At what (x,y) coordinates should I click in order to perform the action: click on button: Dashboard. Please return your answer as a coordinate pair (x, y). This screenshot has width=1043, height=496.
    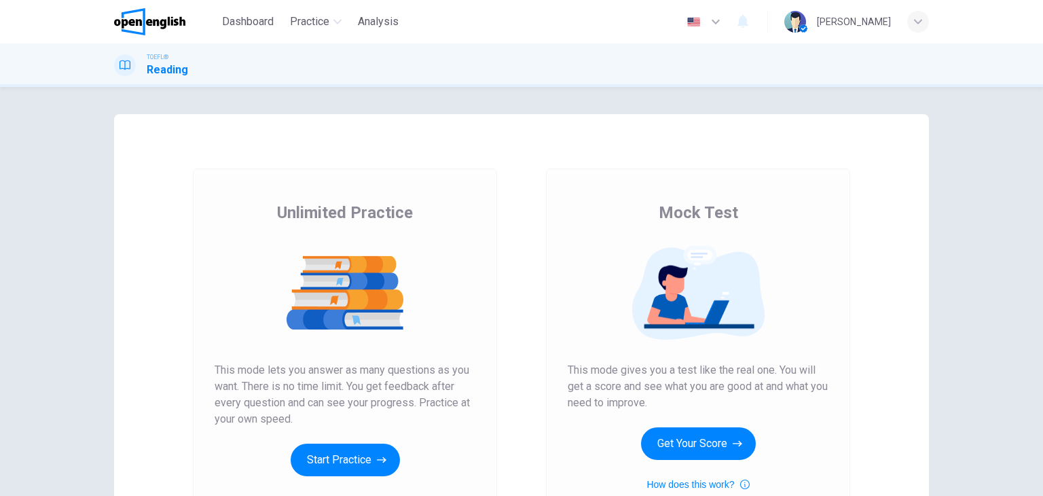
    Looking at the image, I should click on (248, 22).